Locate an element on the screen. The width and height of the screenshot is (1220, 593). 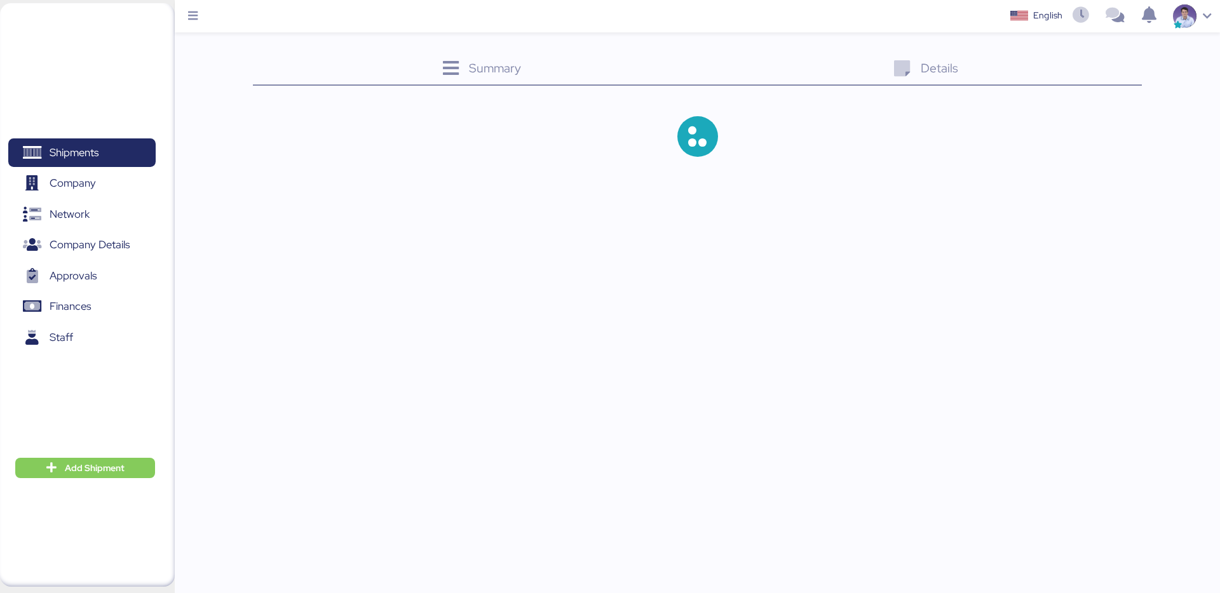
a: Approvals is located at coordinates (82, 276).